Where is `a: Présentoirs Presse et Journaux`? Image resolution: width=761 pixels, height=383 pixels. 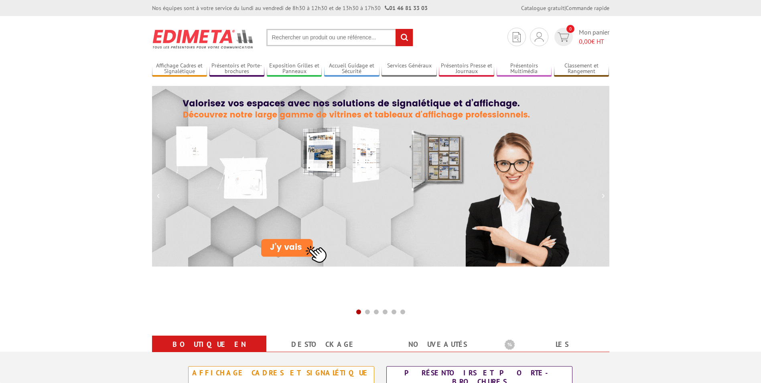
a: Présentoirs Presse et Journaux is located at coordinates (467, 69).